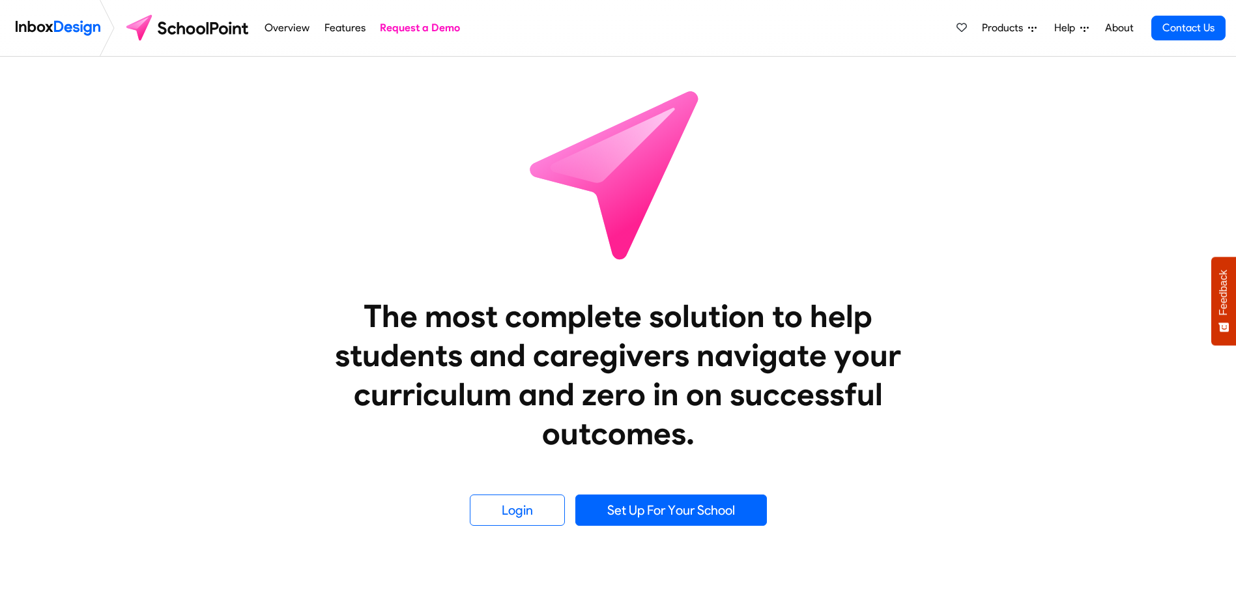 The height and width of the screenshot is (602, 1236). What do you see at coordinates (1119, 28) in the screenshot?
I see `a: About` at bounding box center [1119, 28].